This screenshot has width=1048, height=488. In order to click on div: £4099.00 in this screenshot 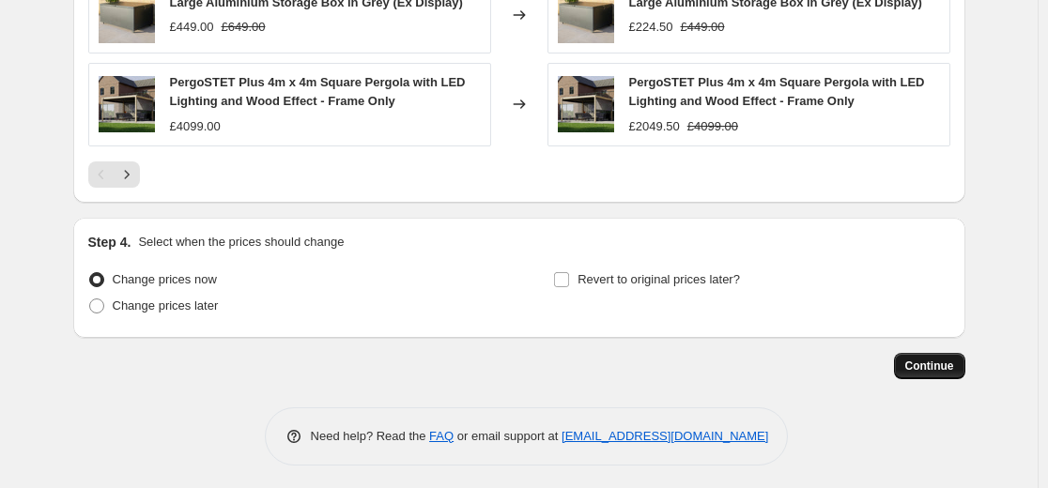, I will do `click(195, 127)`.